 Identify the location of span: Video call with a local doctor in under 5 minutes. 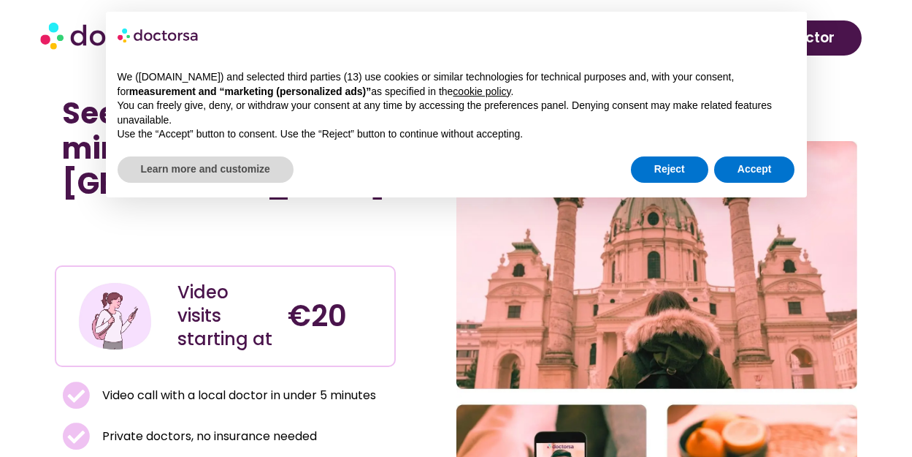
(237, 395).